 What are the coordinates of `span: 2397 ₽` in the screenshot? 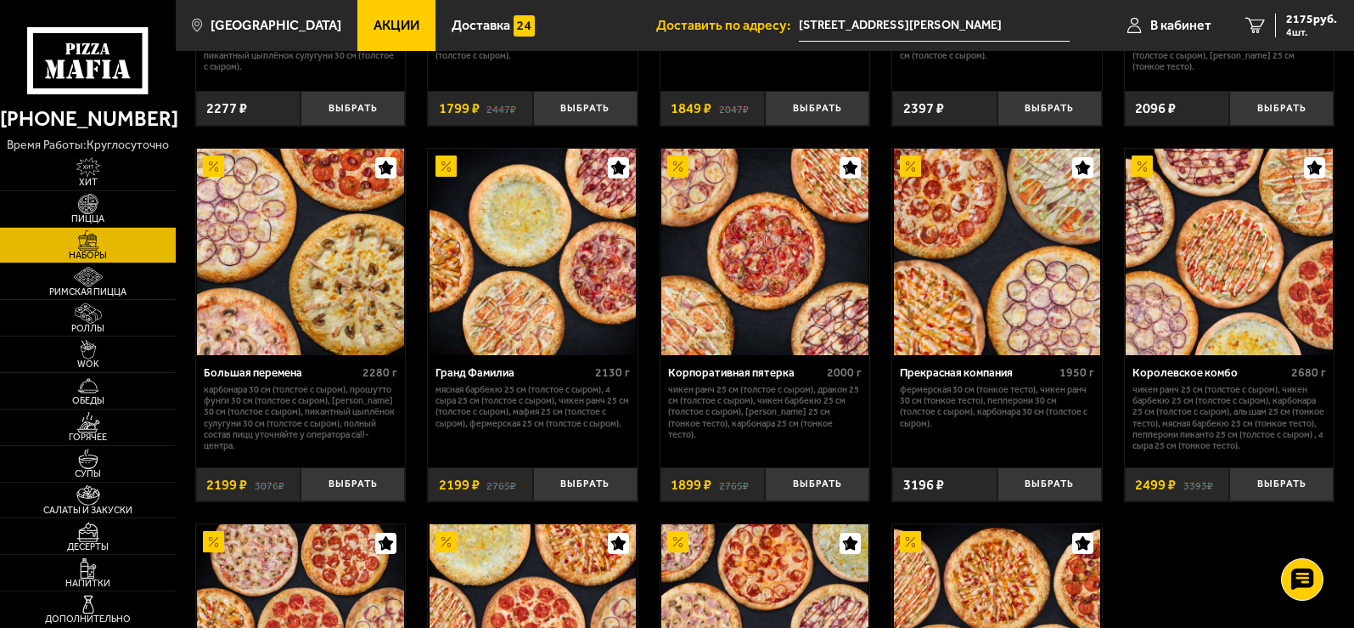 It's located at (924, 108).